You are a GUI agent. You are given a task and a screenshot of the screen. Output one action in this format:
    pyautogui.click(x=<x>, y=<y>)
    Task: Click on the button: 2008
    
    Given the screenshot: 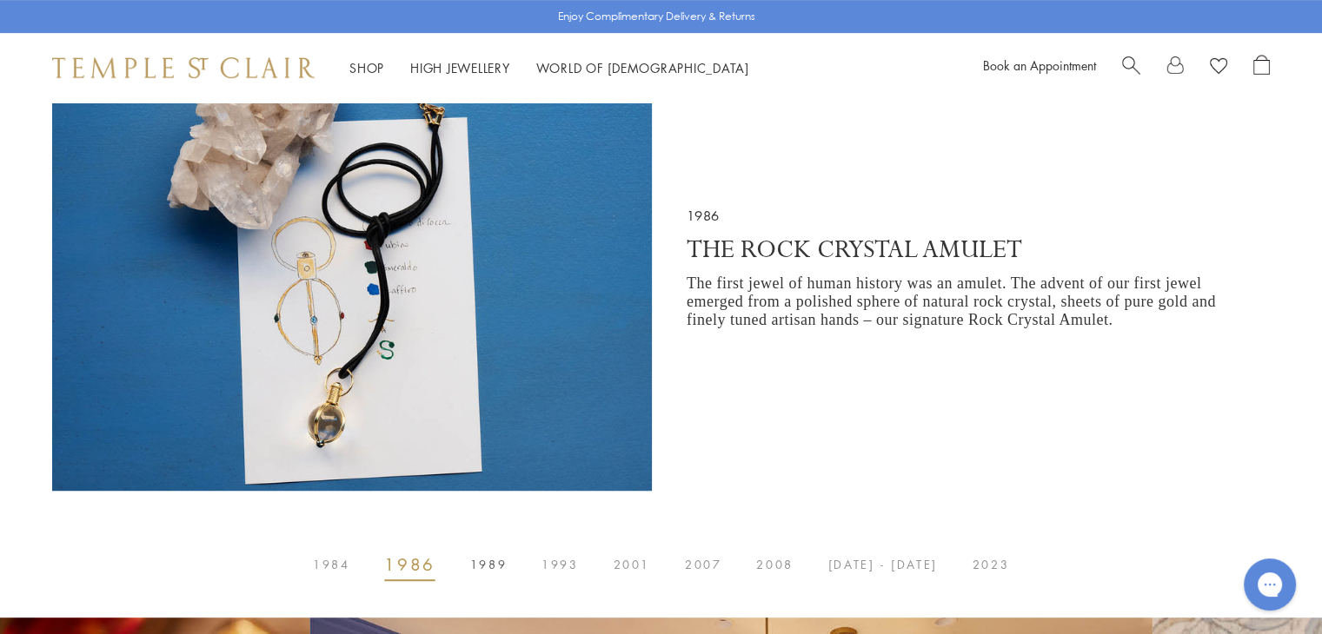 What is the action you would take?
    pyautogui.click(x=774, y=565)
    